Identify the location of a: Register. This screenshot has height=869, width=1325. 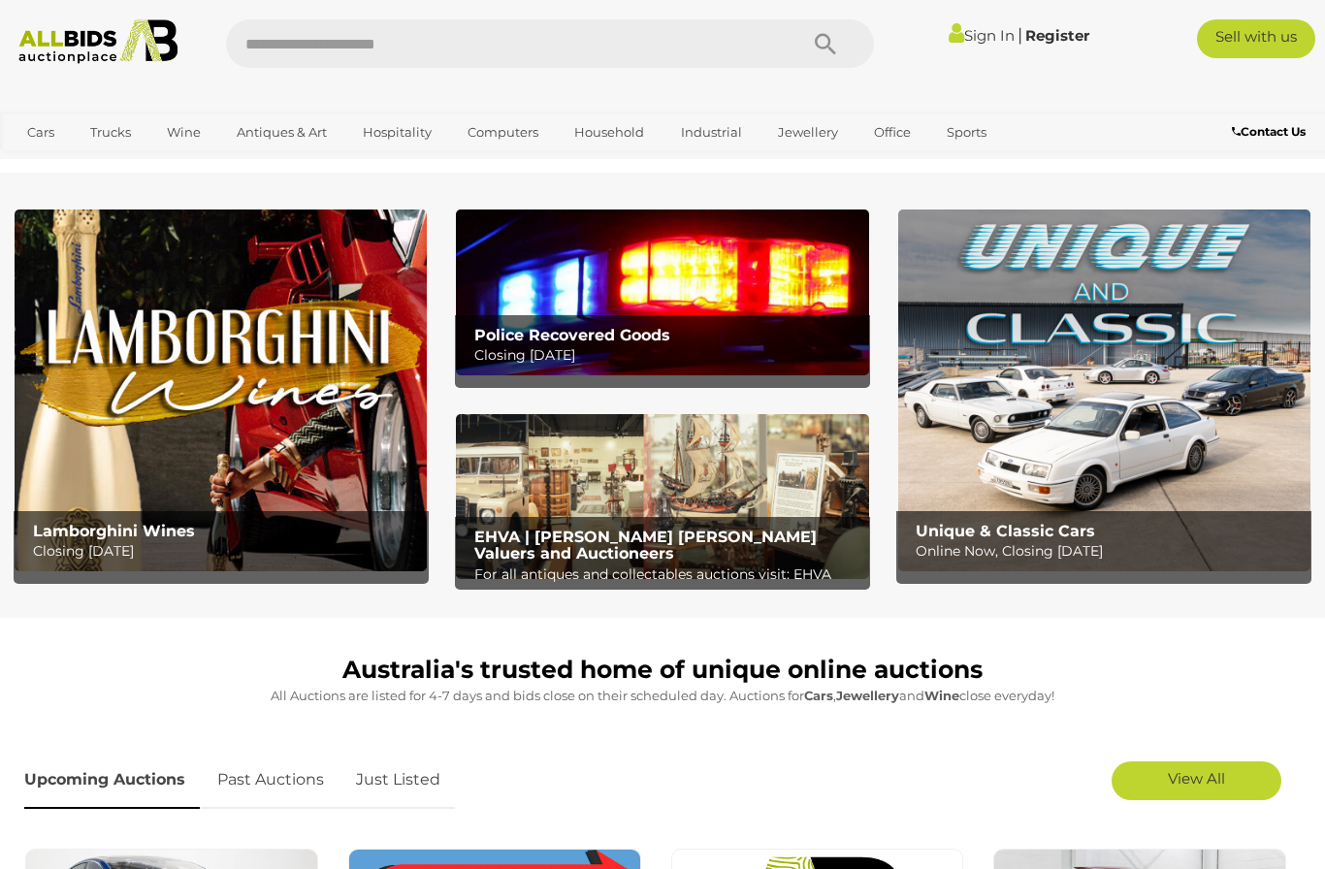
(1058, 35).